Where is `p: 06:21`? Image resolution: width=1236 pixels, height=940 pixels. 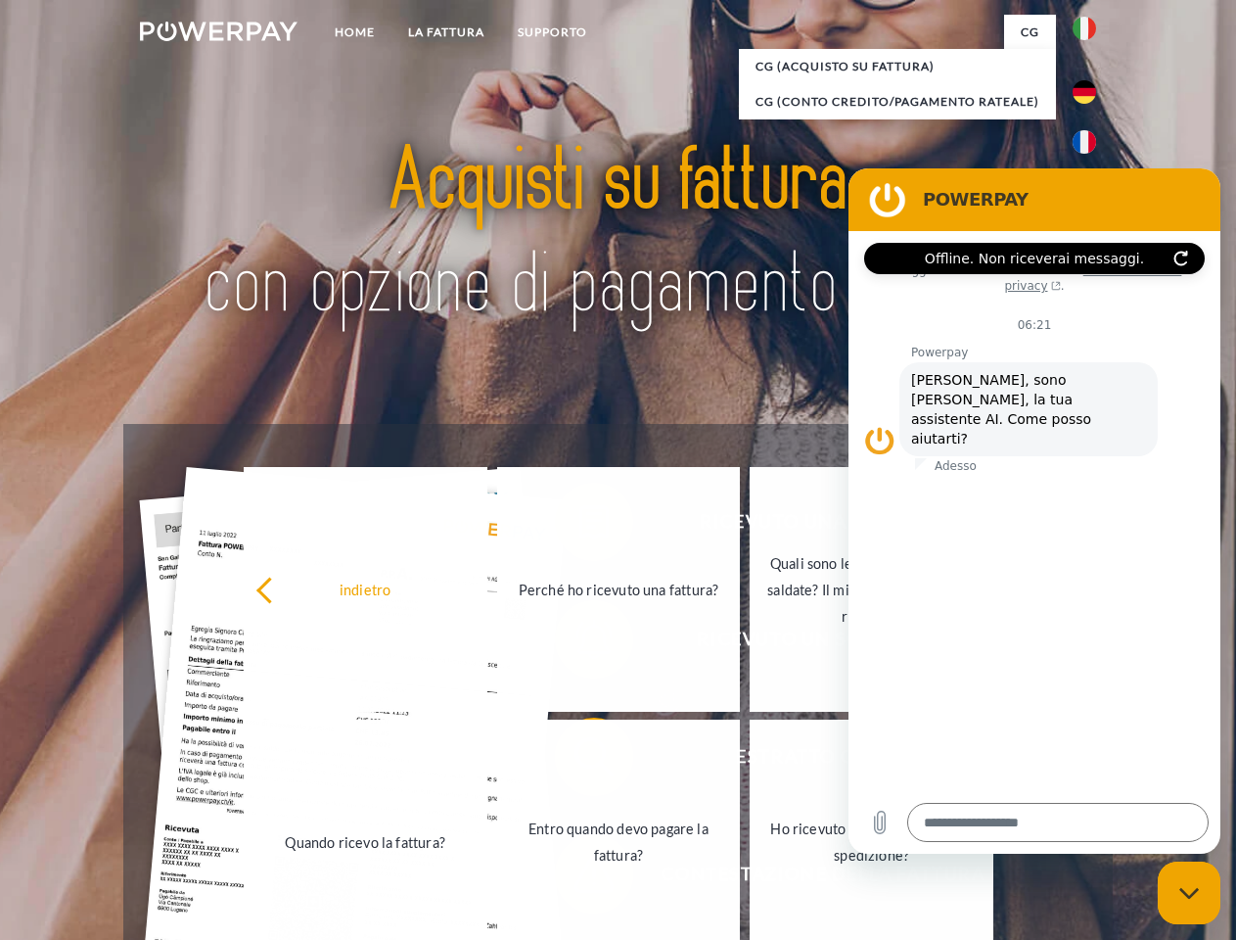
p: 06:21 is located at coordinates (186, 157).